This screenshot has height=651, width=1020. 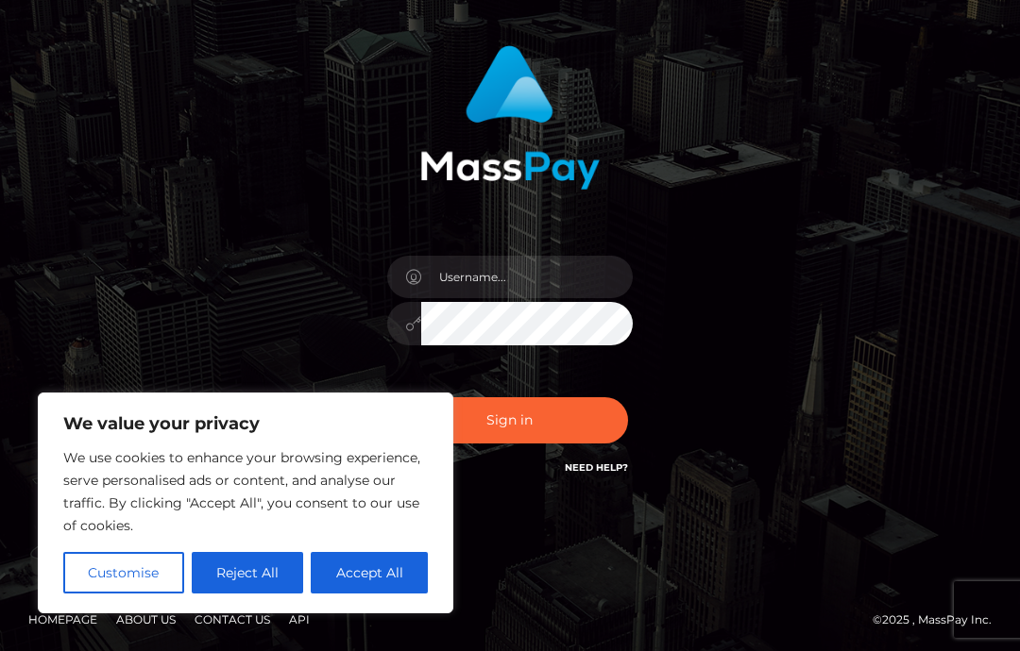 What do you see at coordinates (938, 620) in the screenshot?
I see `div: © 2025 , MassPay Inc.` at bounding box center [938, 620].